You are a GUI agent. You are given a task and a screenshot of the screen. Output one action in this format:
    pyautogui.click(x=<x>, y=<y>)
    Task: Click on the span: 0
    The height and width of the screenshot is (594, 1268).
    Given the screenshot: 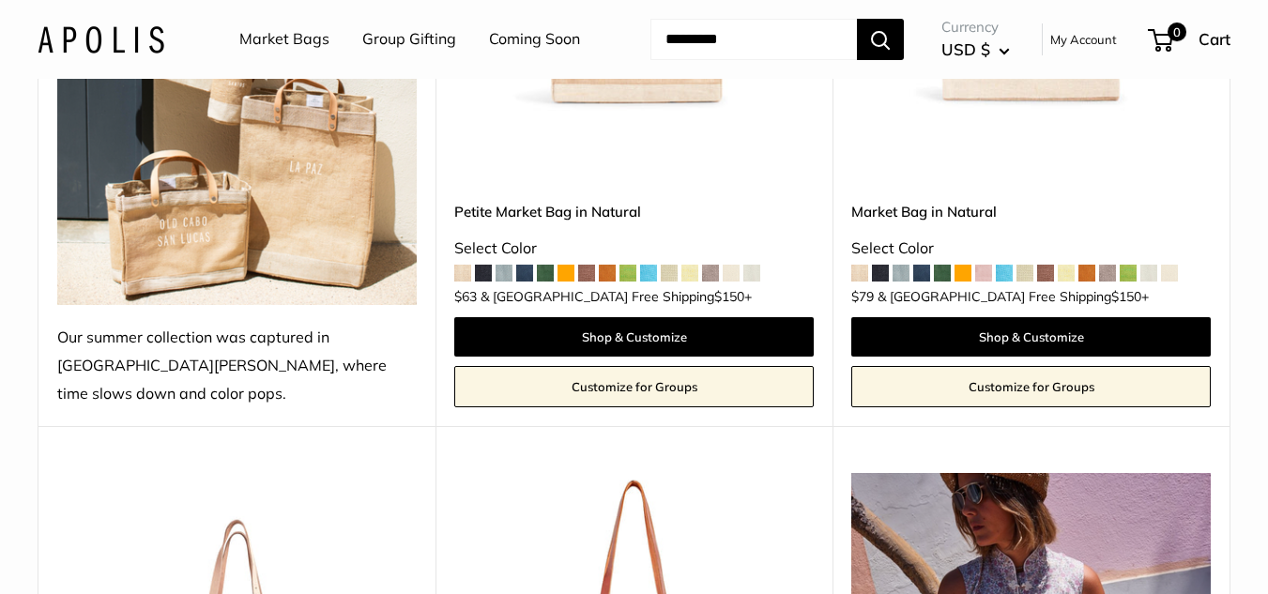 What is the action you would take?
    pyautogui.click(x=1177, y=32)
    